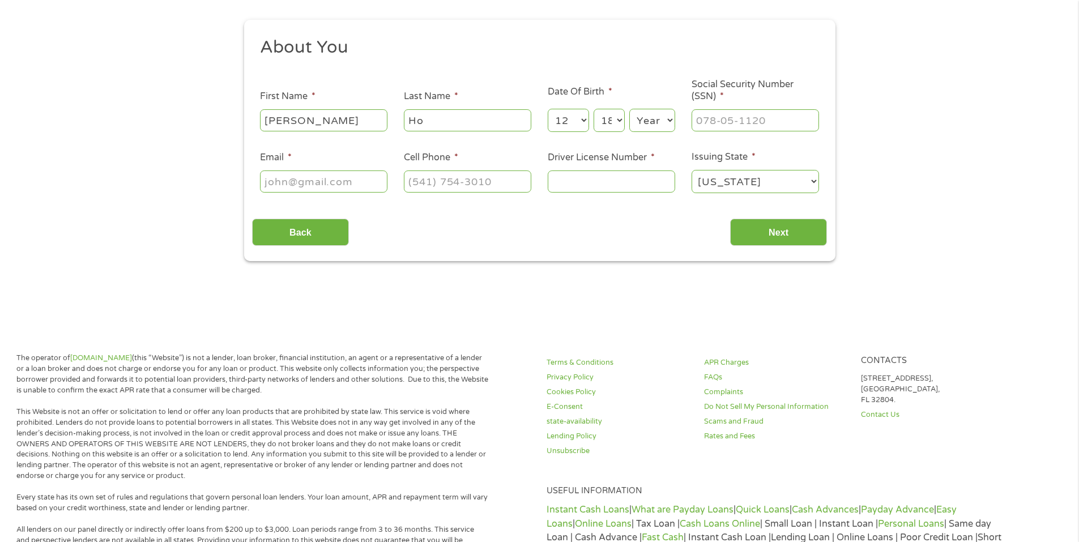  I want to click on a: Personal Loans, so click(910, 524).